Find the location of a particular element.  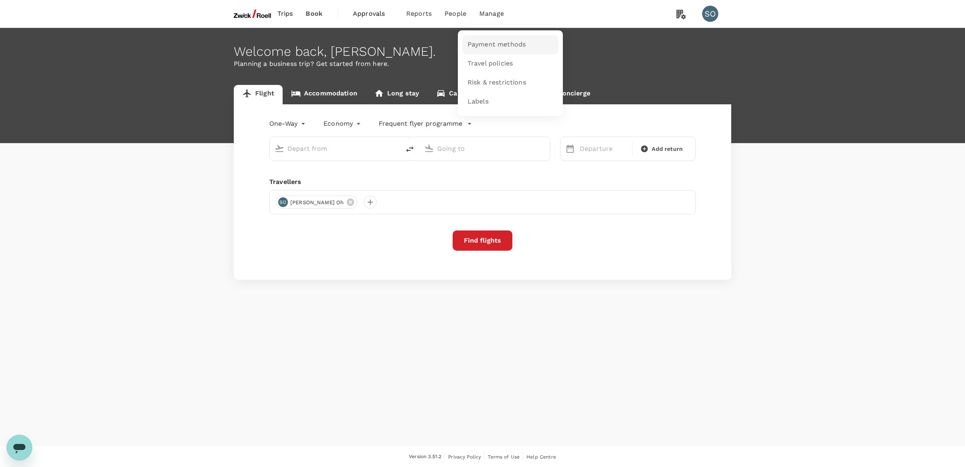

span: Version 3.51.2 is located at coordinates (425, 456).